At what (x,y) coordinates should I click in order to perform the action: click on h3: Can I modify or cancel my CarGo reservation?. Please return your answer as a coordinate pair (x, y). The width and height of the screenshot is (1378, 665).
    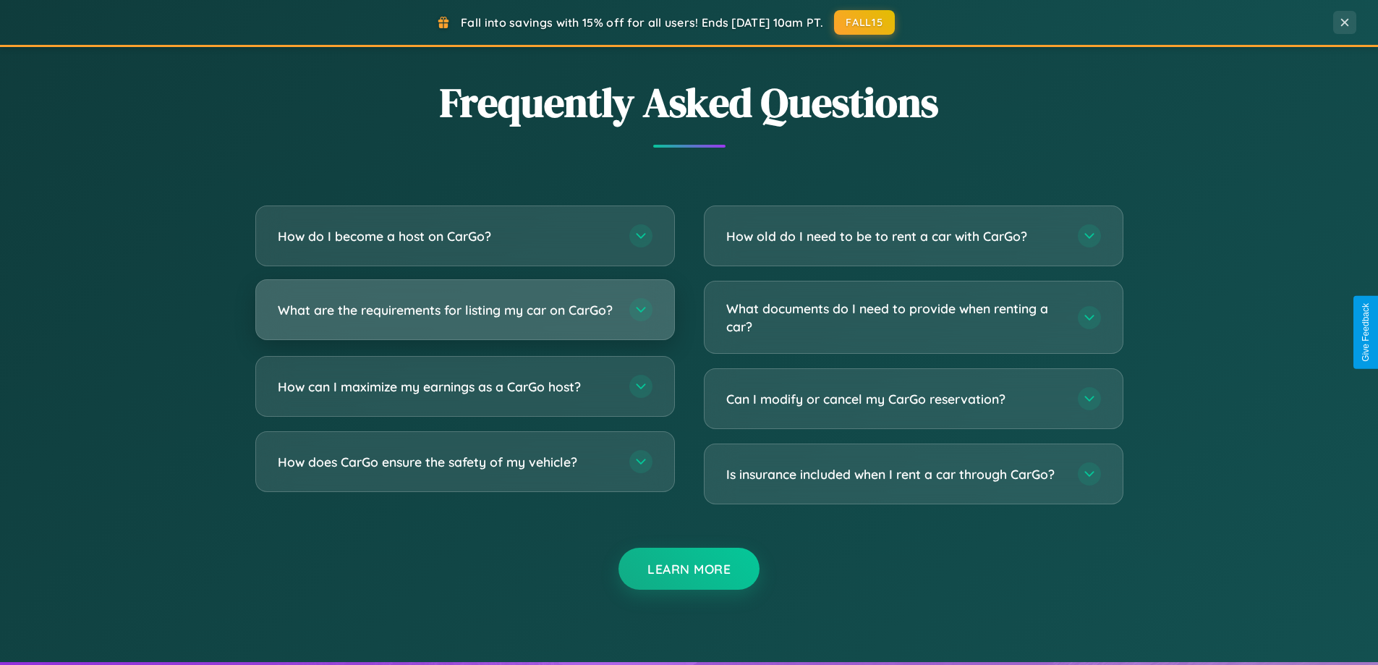
    Looking at the image, I should click on (895, 399).